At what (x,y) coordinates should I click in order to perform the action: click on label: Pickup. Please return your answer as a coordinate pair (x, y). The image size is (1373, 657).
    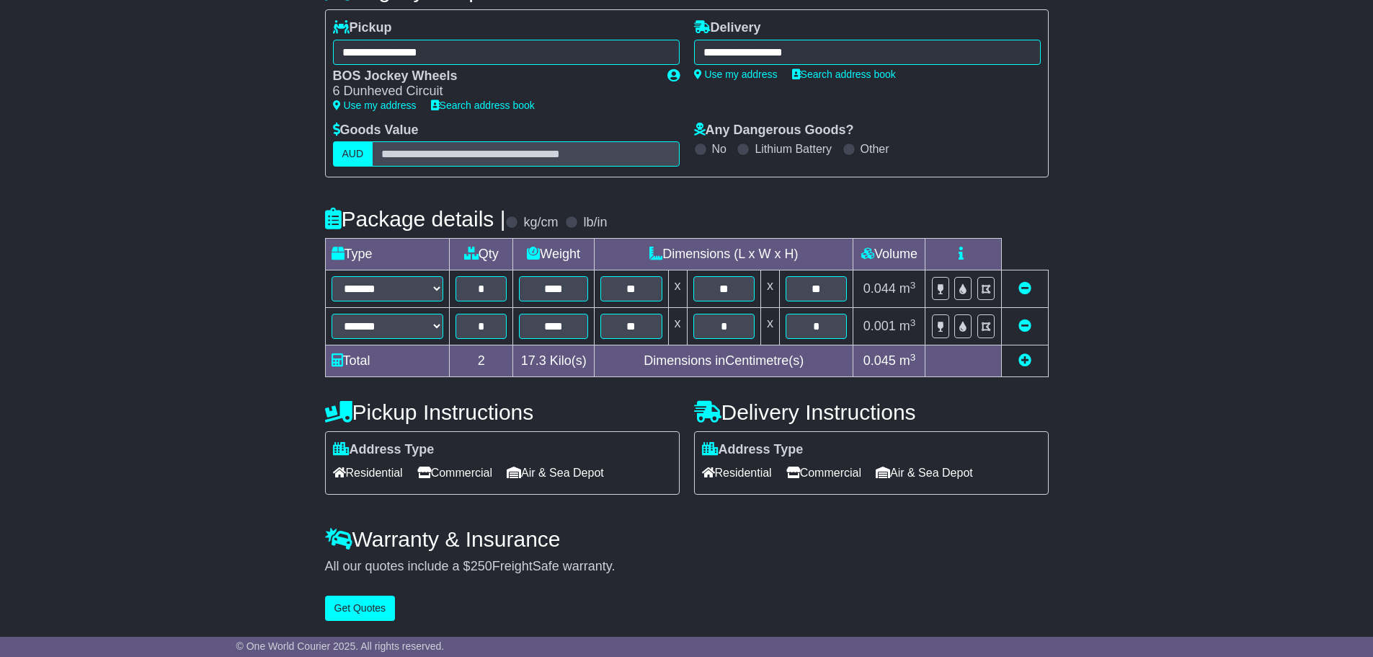
    Looking at the image, I should click on (363, 28).